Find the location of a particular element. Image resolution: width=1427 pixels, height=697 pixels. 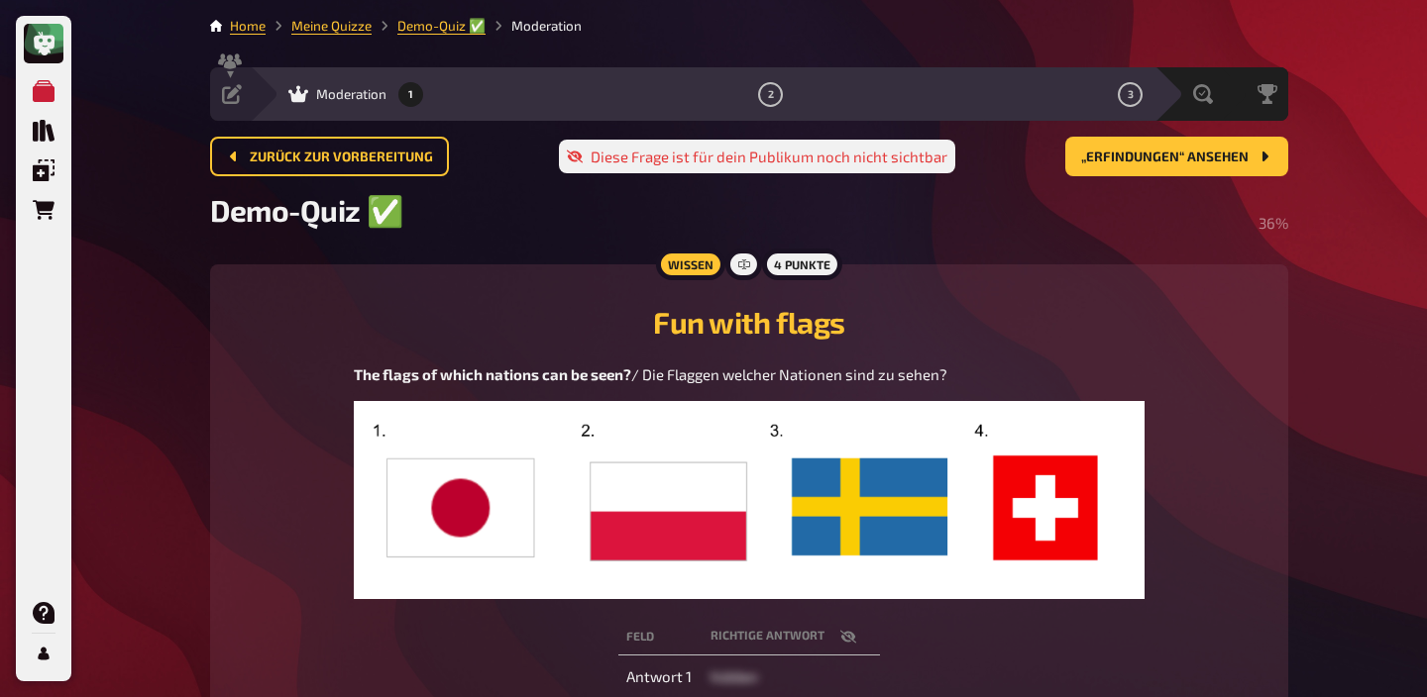

h2: Fun with flags is located at coordinates (749, 322).